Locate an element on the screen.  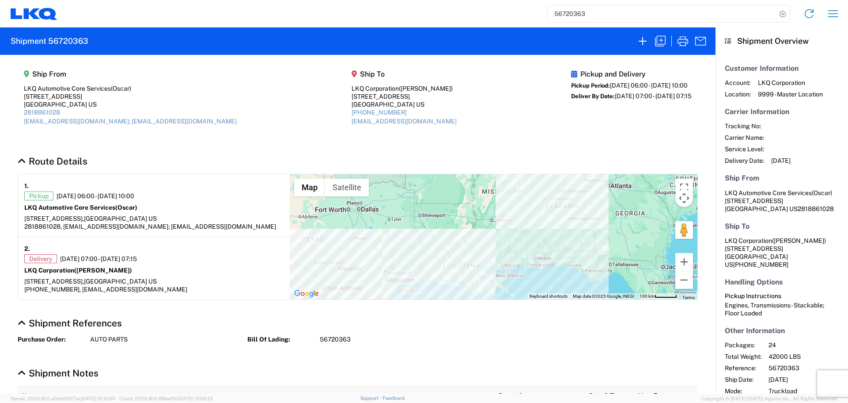
span: Account: is located at coordinates (738, 83).